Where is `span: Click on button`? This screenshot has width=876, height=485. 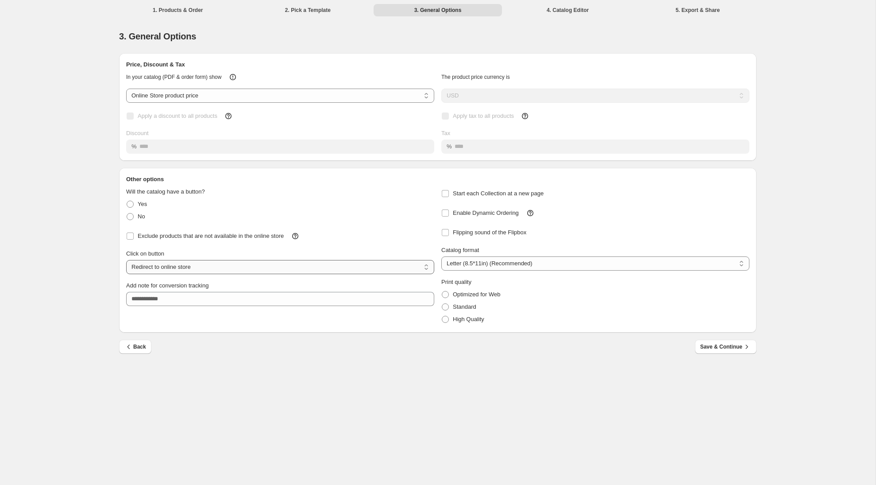 span: Click on button is located at coordinates (145, 253).